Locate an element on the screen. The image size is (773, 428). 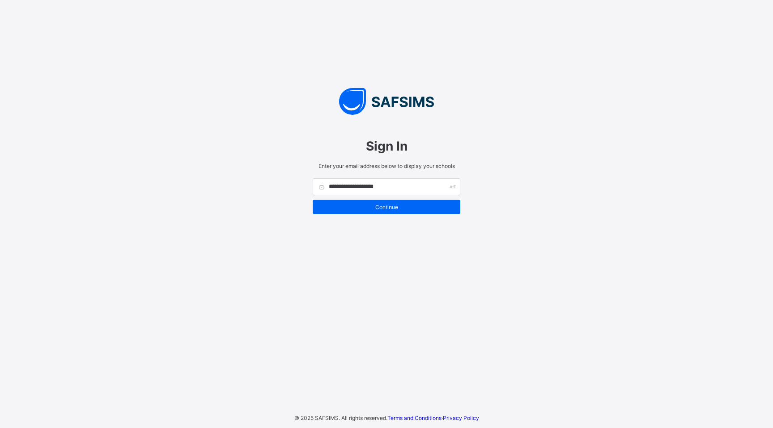
a: Terms and Conditions is located at coordinates (414, 418).